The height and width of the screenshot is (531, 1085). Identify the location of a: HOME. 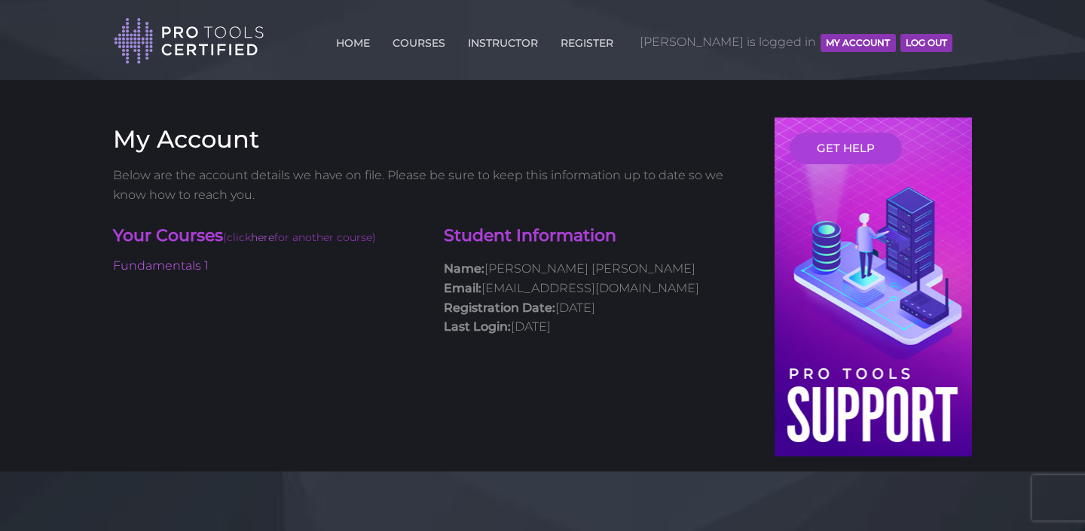
(353, 40).